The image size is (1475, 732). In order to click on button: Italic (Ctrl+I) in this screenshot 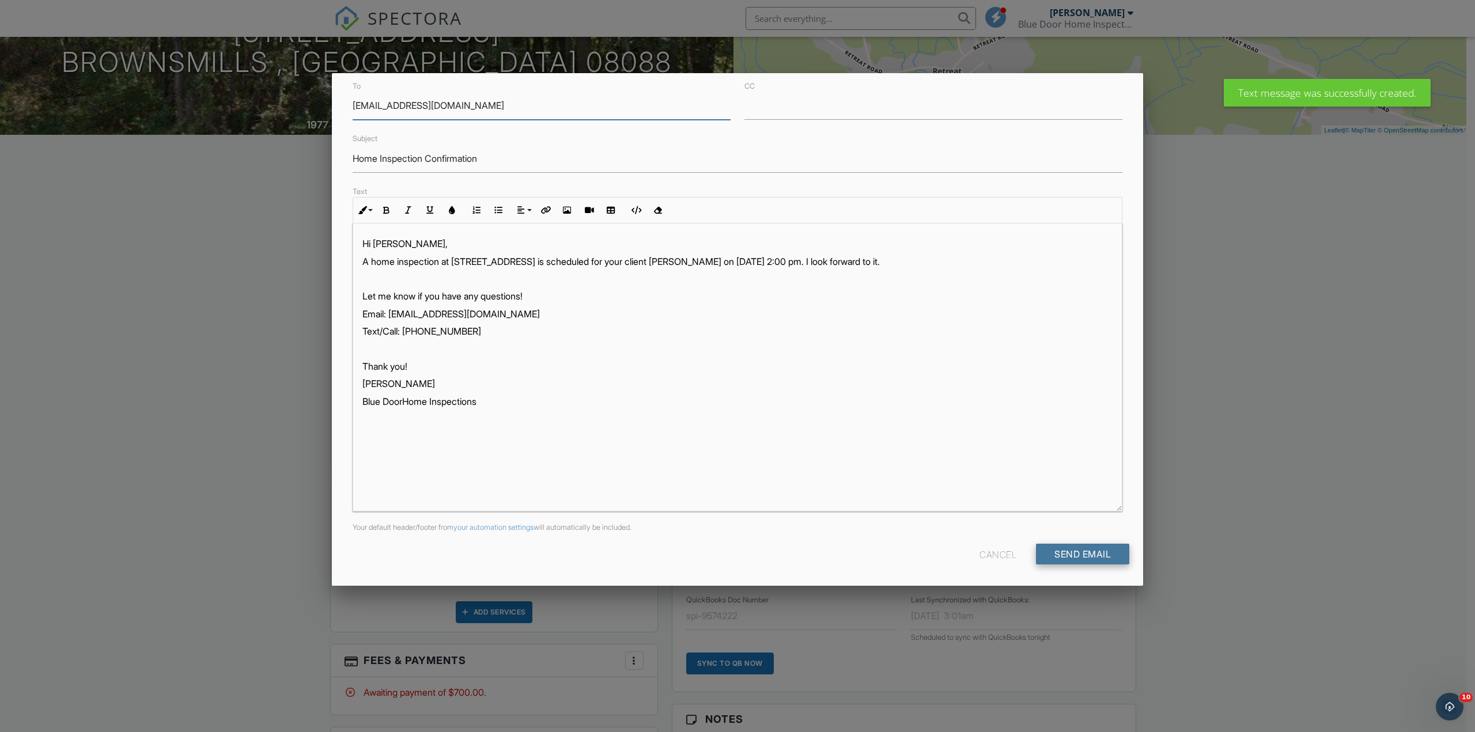, I will do `click(408, 210)`.